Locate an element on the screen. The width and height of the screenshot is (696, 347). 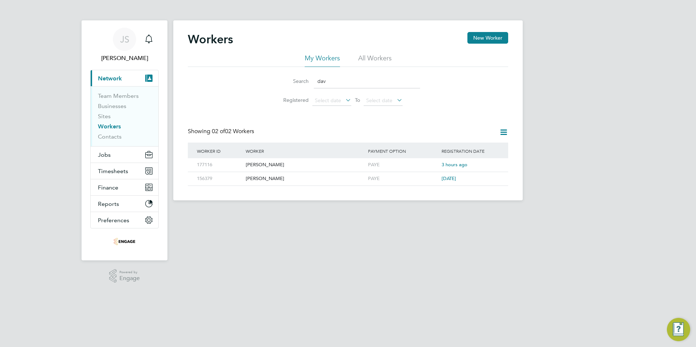
div: Showing is located at coordinates (222, 131).